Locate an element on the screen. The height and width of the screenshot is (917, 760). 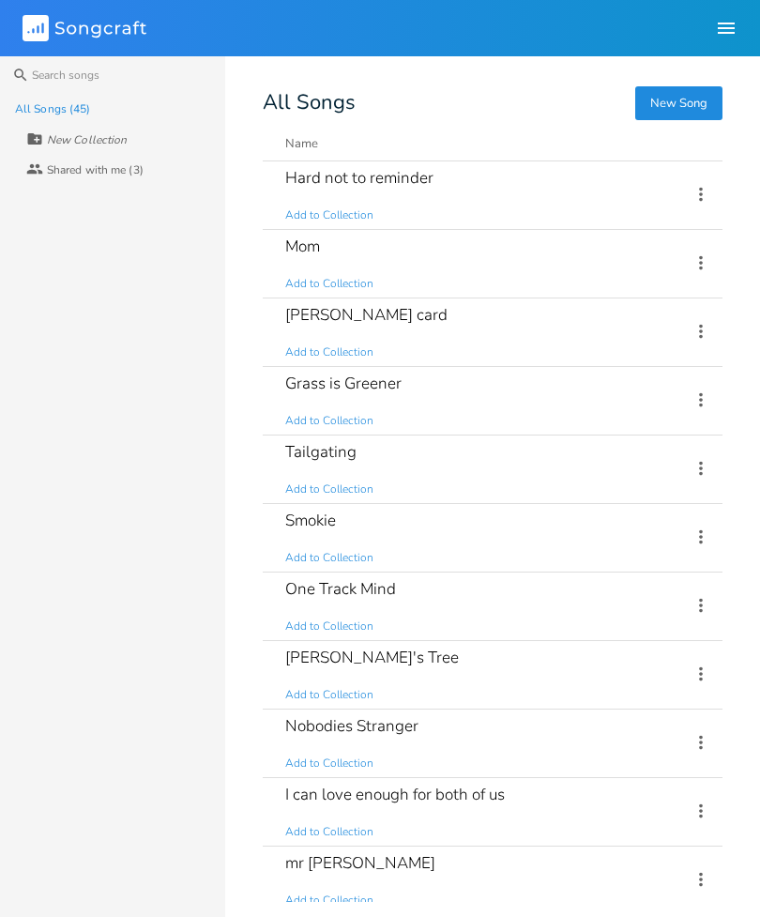
div: Mom is located at coordinates (302, 246).